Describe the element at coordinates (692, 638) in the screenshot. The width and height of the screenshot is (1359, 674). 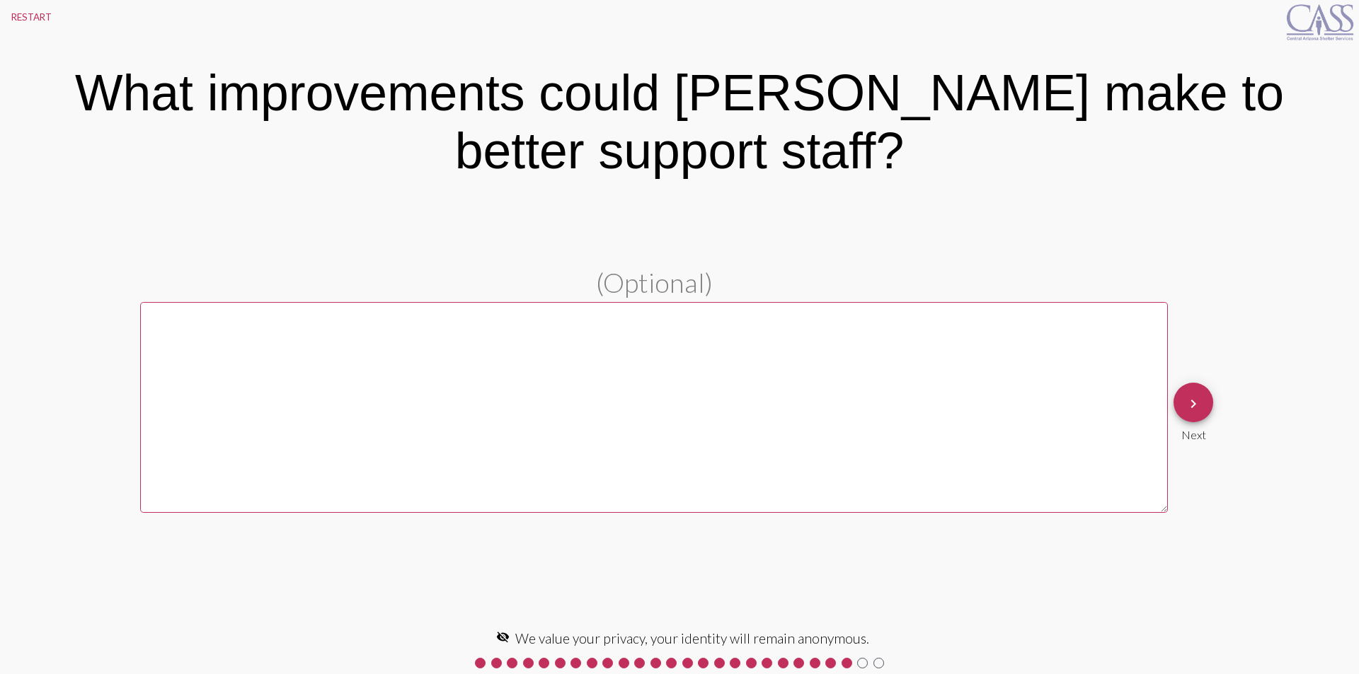
I see `span: We value your privacy, your identity will remain anonymous.` at that location.